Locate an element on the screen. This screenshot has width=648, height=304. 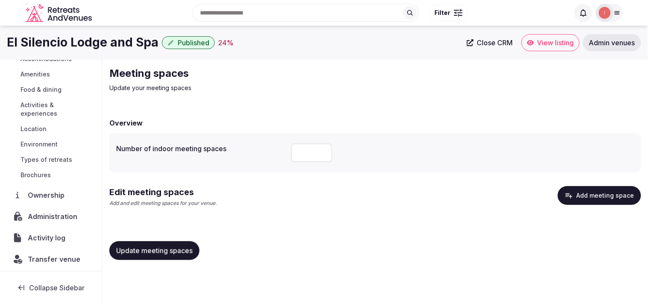
span: Food & dining is located at coordinates (41, 90).